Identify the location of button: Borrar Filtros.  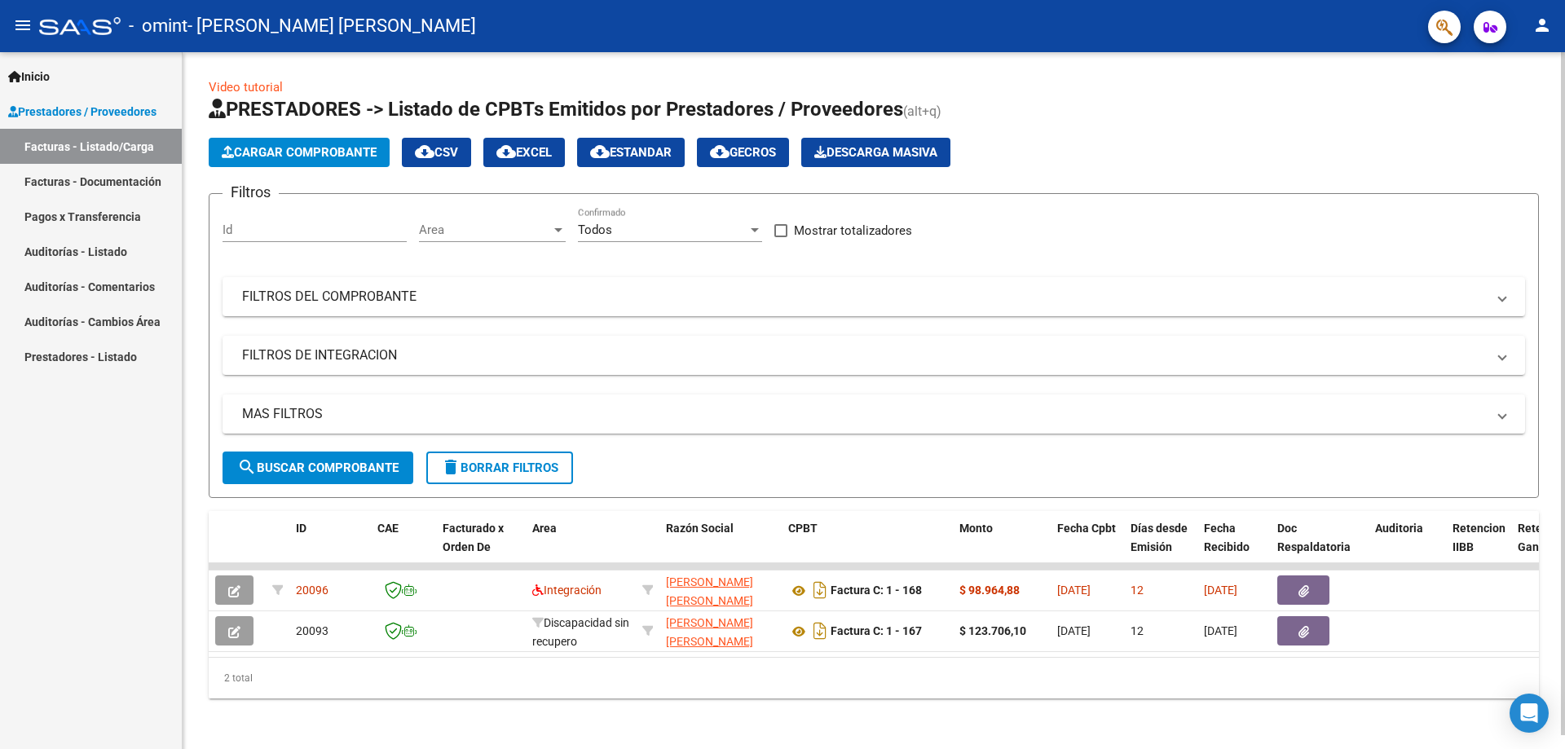
(500, 468).